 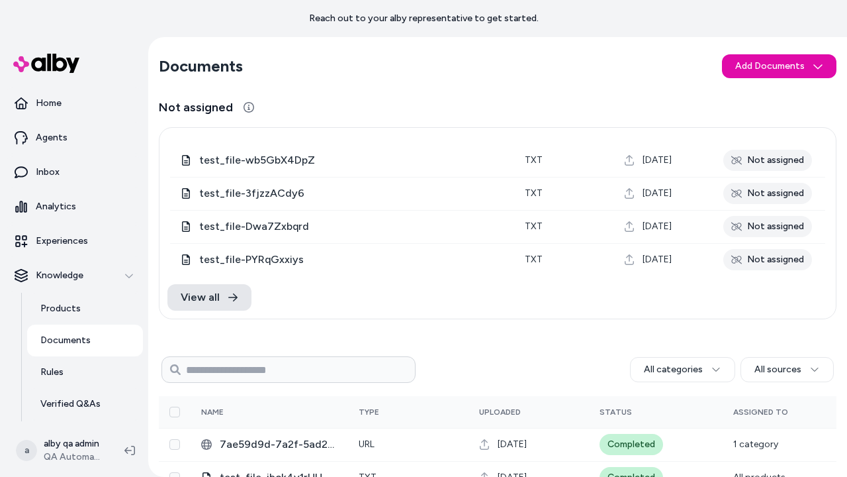 I want to click on h2: Documents, so click(x=201, y=66).